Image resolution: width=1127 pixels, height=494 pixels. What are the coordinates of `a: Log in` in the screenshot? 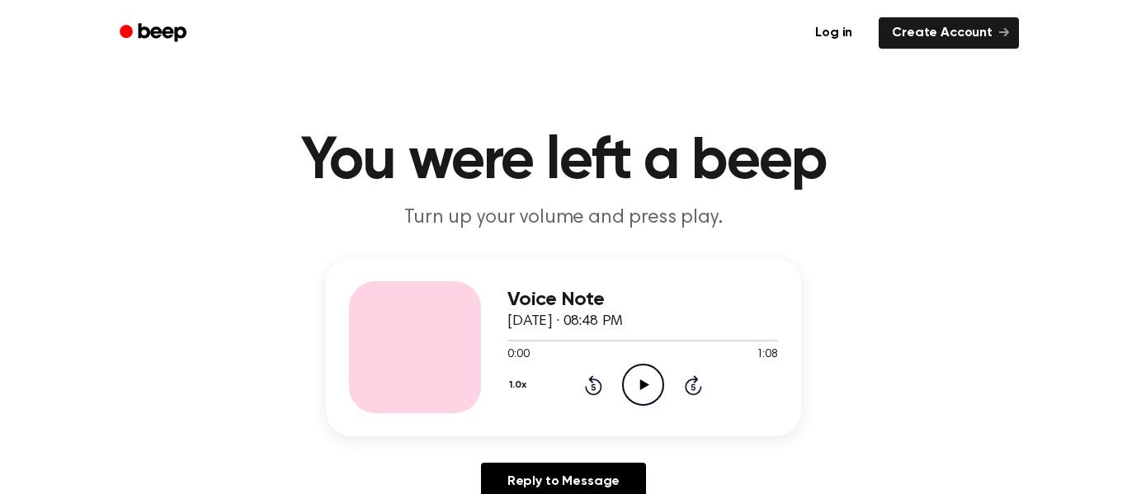 It's located at (833, 33).